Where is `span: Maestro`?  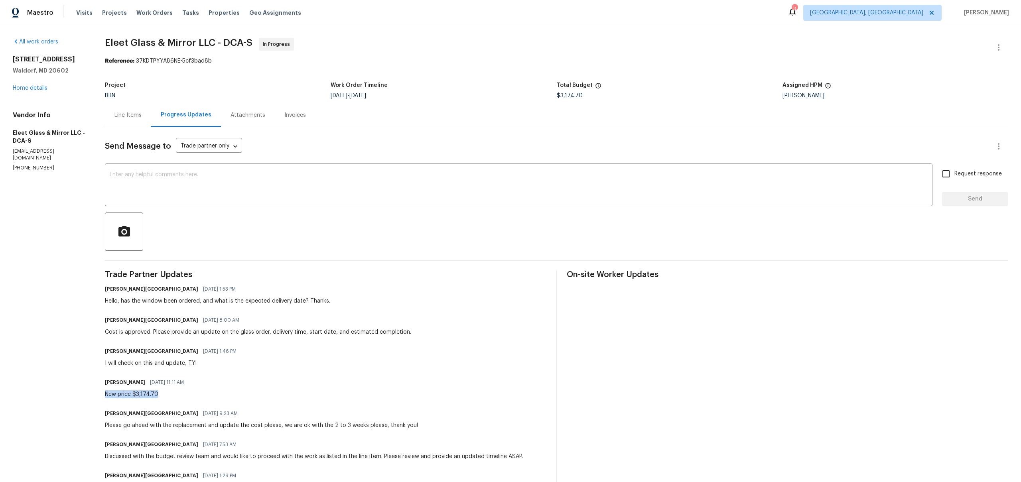 span: Maestro is located at coordinates (40, 13).